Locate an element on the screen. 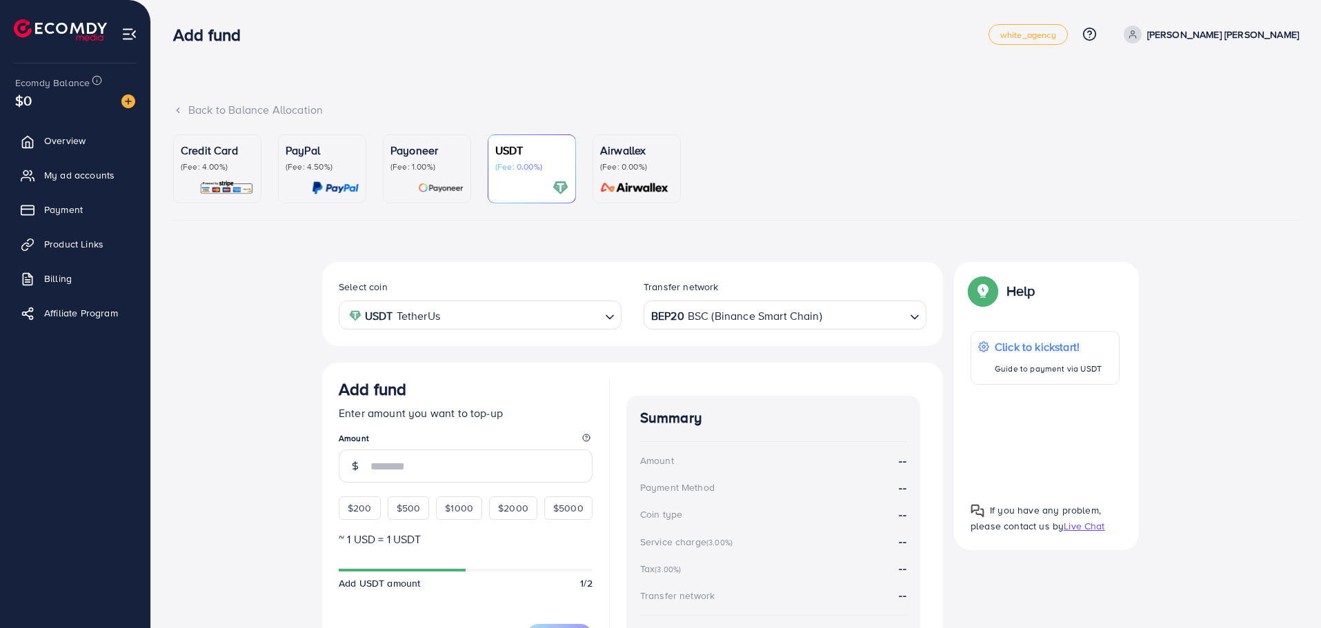 This screenshot has height=628, width=1321. span: BSC (Binance Smart Chain) is located at coordinates (755, 316).